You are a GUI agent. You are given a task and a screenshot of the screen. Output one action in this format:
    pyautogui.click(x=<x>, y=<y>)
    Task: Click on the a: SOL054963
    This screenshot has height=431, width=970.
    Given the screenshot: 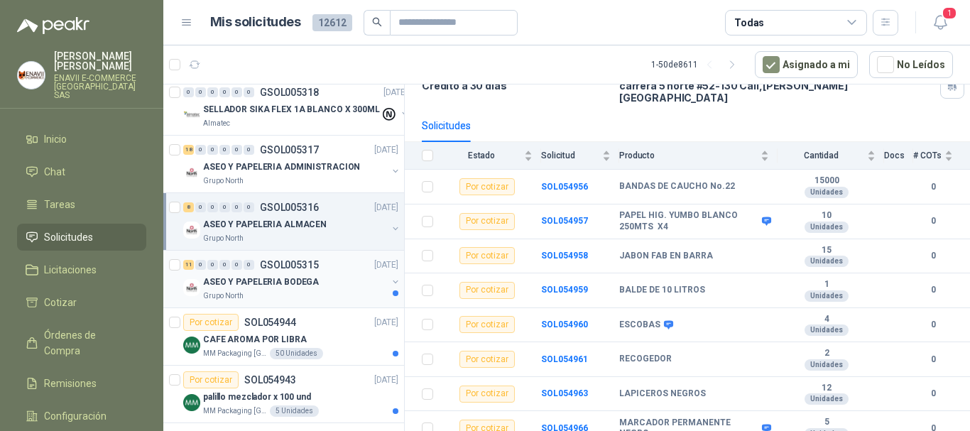 What is the action you would take?
    pyautogui.click(x=565, y=393)
    